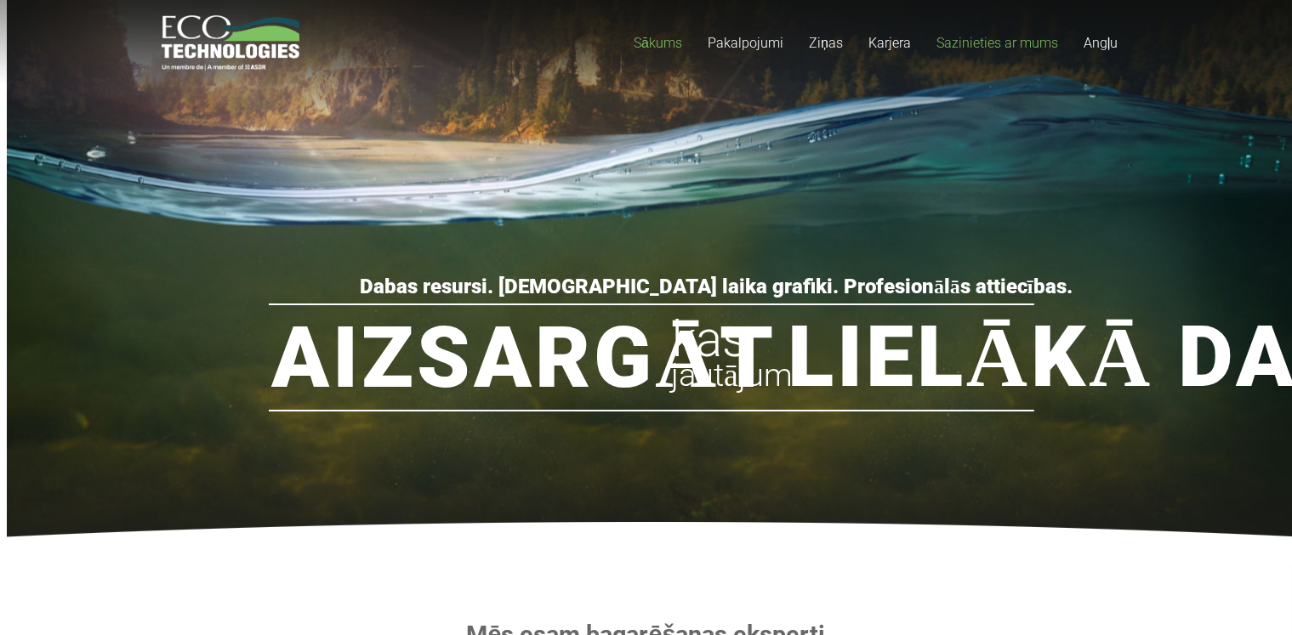 Image resolution: width=1292 pixels, height=635 pixels. I want to click on a: logo_EcoTech_ASDR_RGB, so click(231, 43).